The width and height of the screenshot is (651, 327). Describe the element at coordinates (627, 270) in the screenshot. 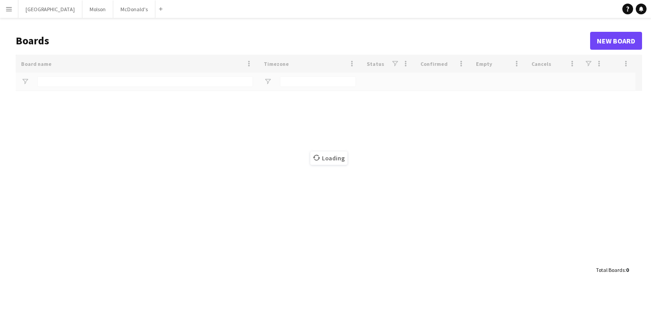

I see `span: 0` at that location.